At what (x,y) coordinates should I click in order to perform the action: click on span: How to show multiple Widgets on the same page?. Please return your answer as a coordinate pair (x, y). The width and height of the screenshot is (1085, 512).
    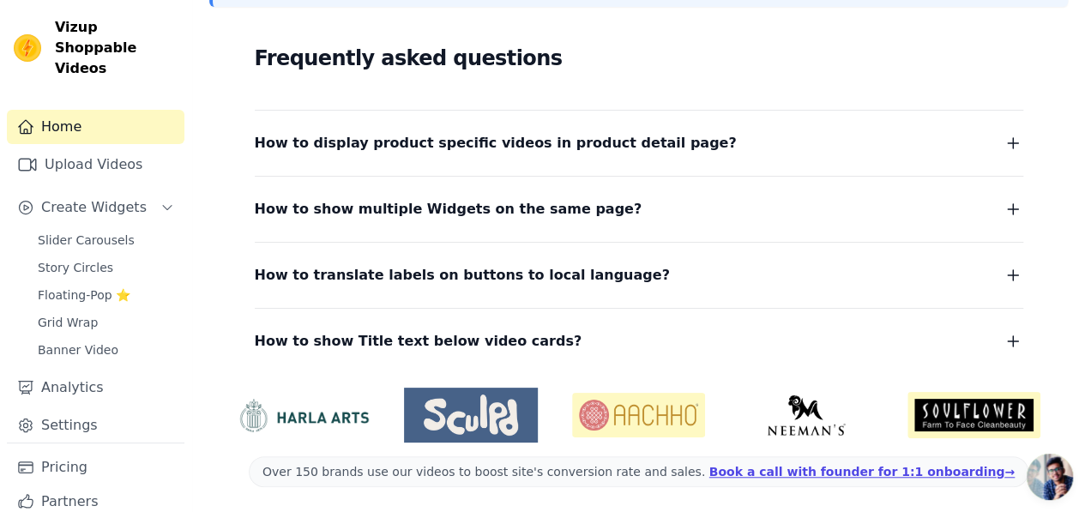
    Looking at the image, I should click on (449, 209).